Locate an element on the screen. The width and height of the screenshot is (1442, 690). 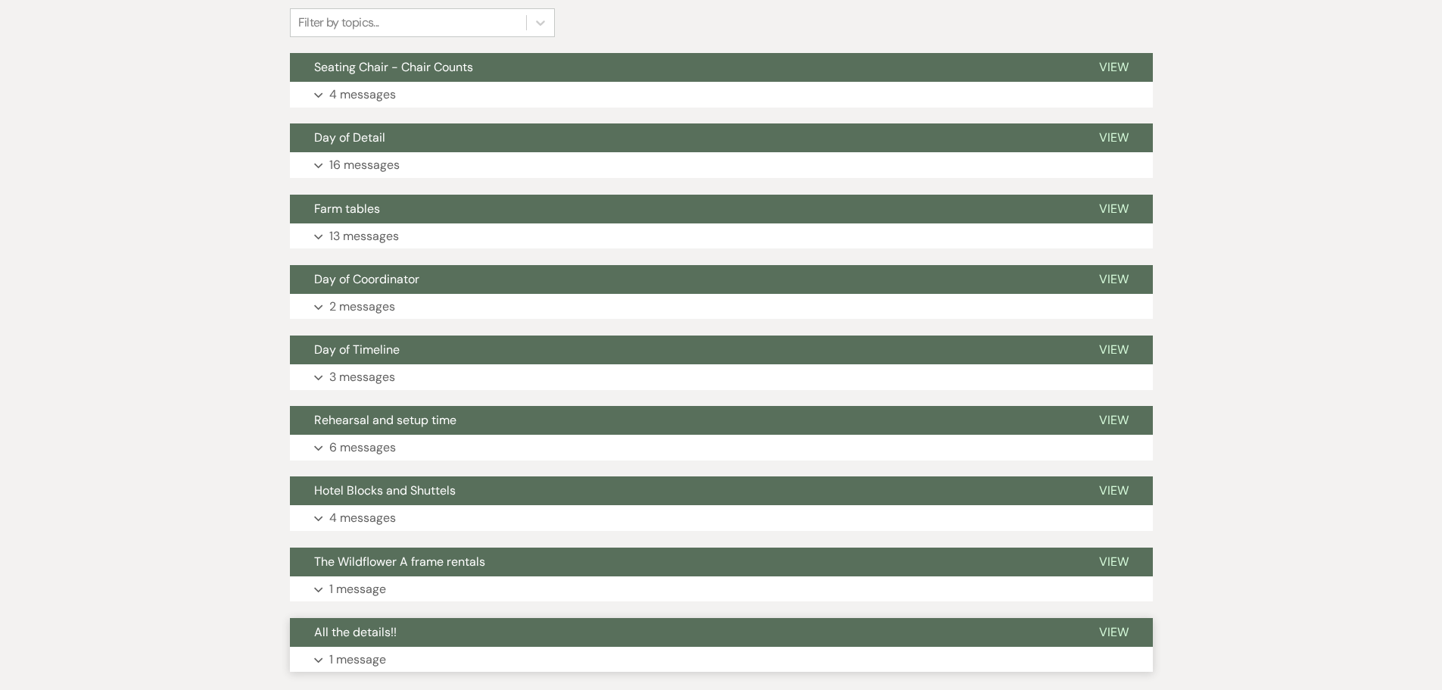
span: Day of Detail is located at coordinates (350, 137).